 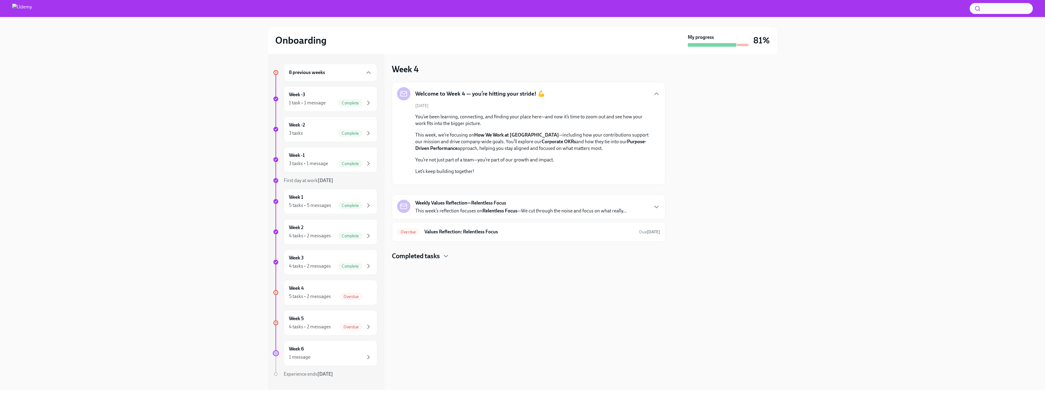 What do you see at coordinates (296, 197) in the screenshot?
I see `h6: Week 1` at bounding box center [296, 197].